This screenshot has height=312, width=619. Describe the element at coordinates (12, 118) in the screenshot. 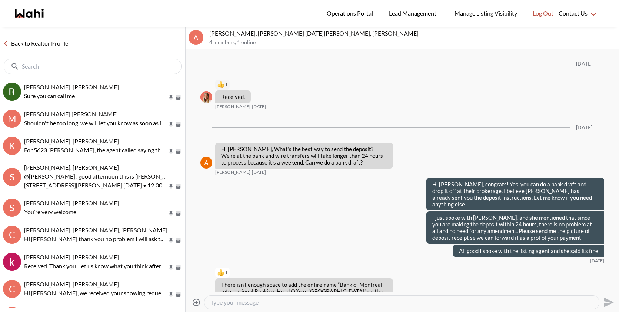

I see `div: M` at that location.